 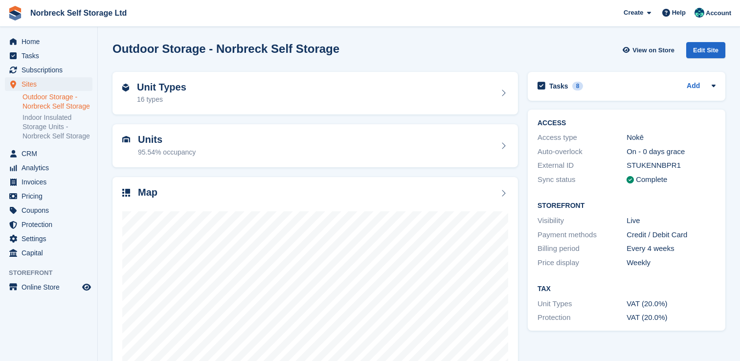 I want to click on a: View on Store, so click(x=649, y=50).